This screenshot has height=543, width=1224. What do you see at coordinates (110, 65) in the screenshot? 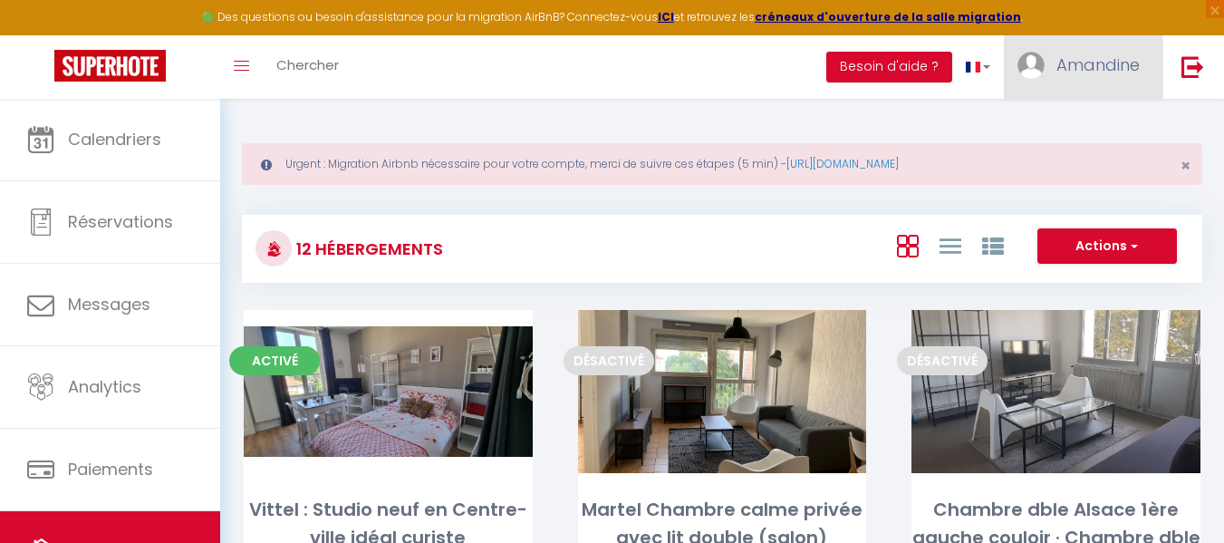
I see `img: Super Booking` at bounding box center [110, 65].